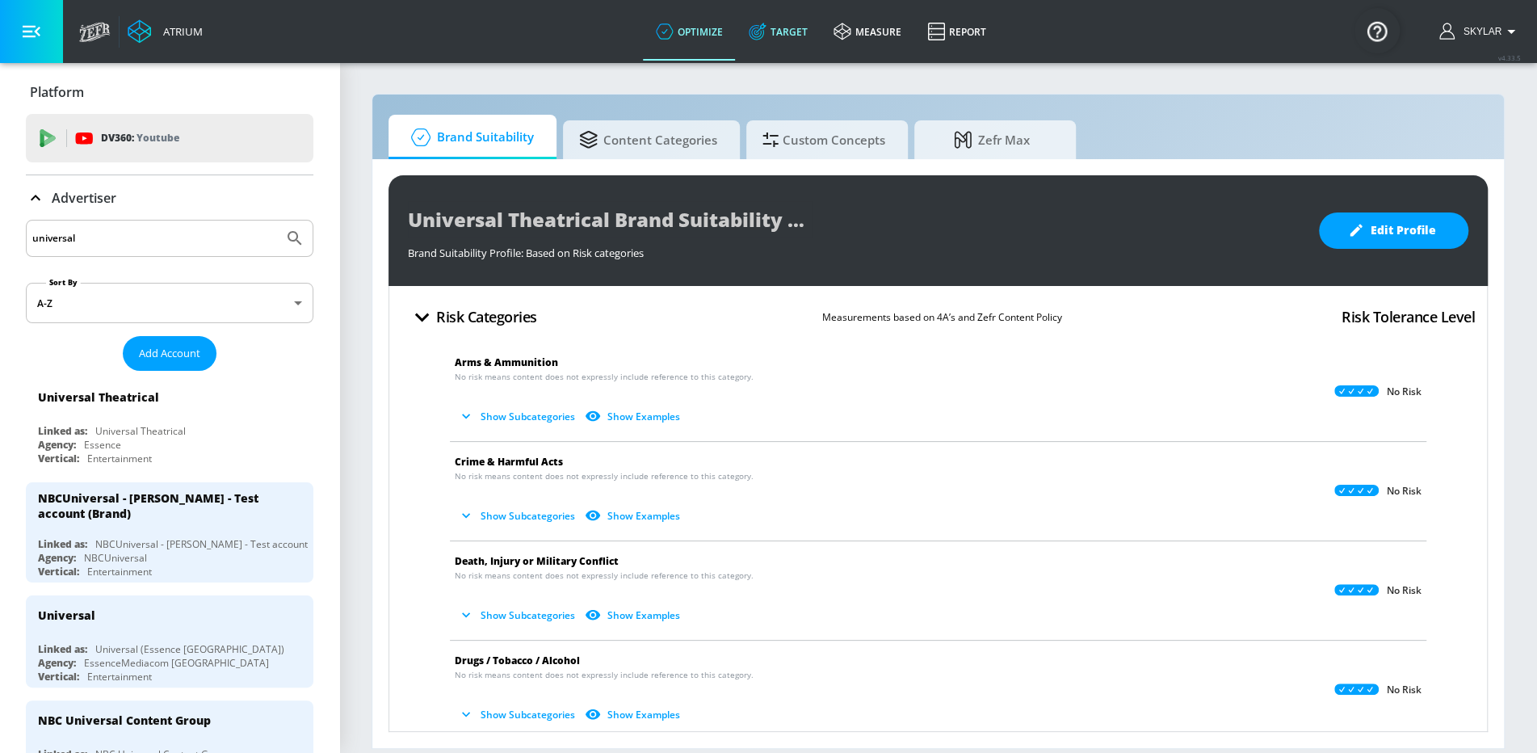 This screenshot has width=1537, height=753. I want to click on h4: Risk Categories, so click(486, 317).